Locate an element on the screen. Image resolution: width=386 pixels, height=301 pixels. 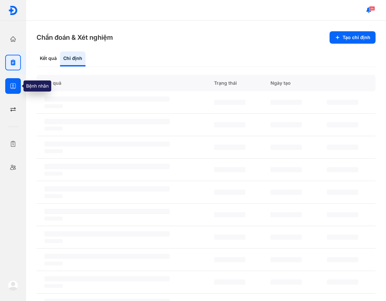
div: Chỉ định is located at coordinates (73, 59).